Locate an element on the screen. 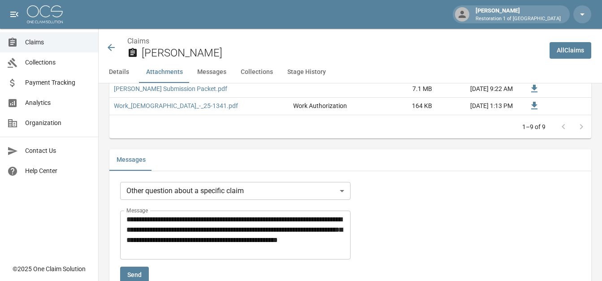  a: Claims is located at coordinates (138, 41).